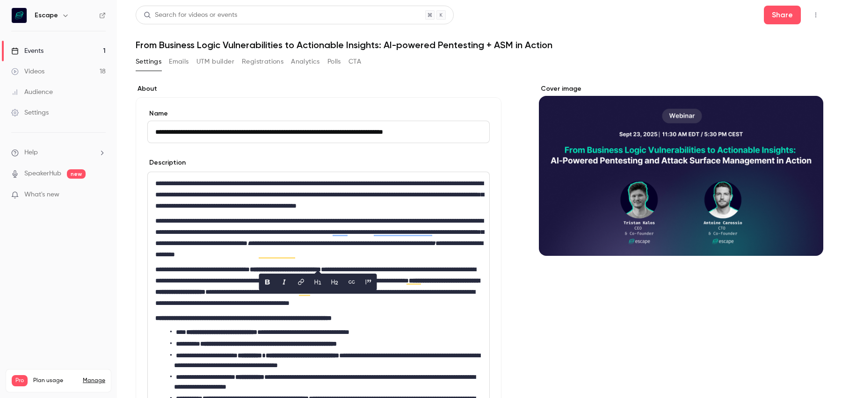  What do you see at coordinates (334, 62) in the screenshot?
I see `button: Polls` at bounding box center [334, 62].